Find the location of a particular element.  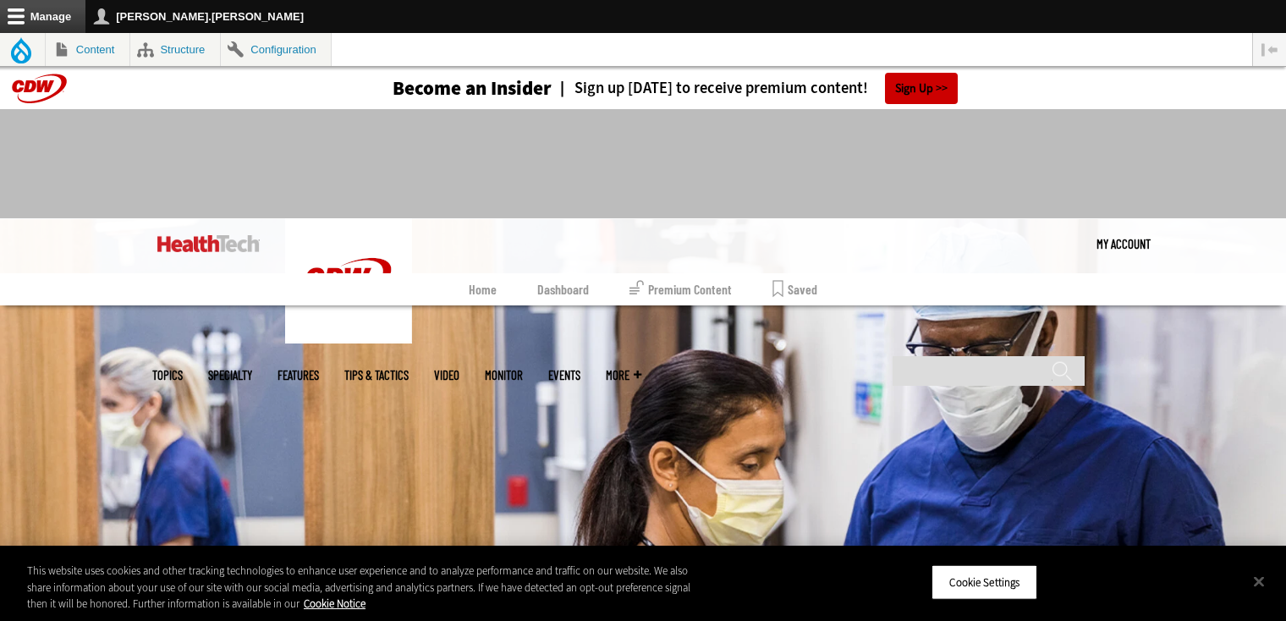

span: Specialty is located at coordinates (230, 375).